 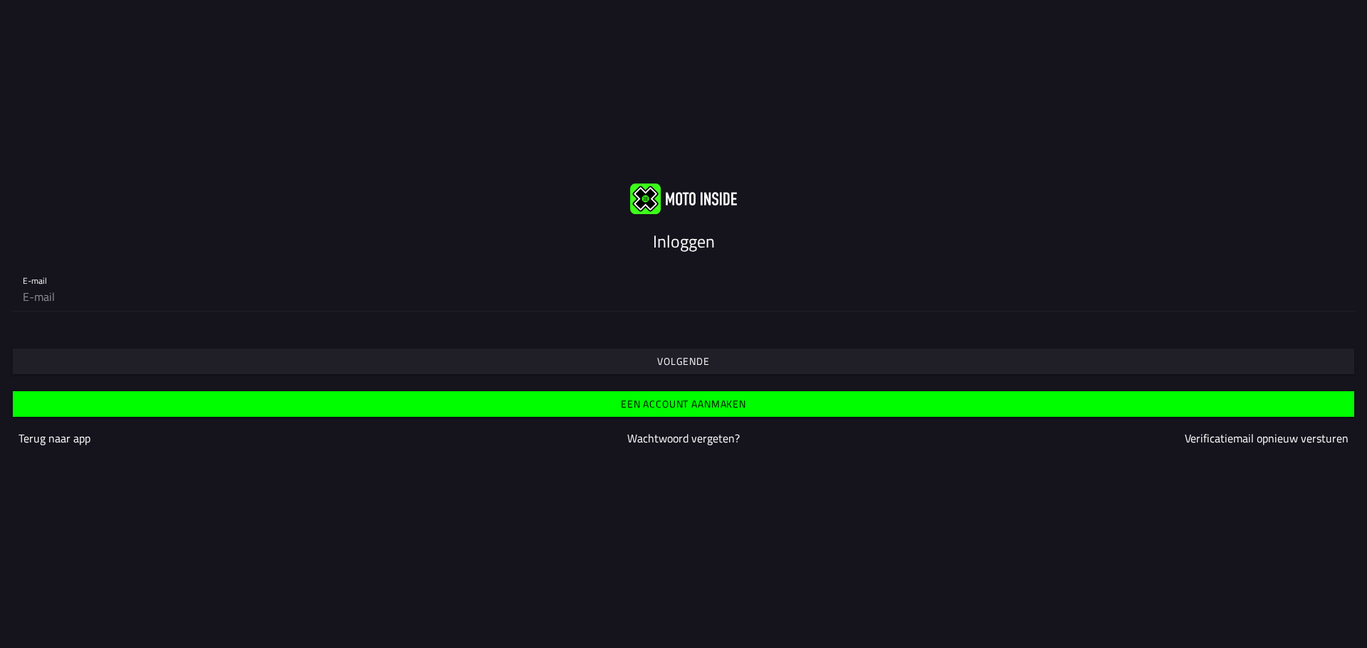 What do you see at coordinates (683, 438) in the screenshot?
I see `a: Wachtwoord vergeten?` at bounding box center [683, 438].